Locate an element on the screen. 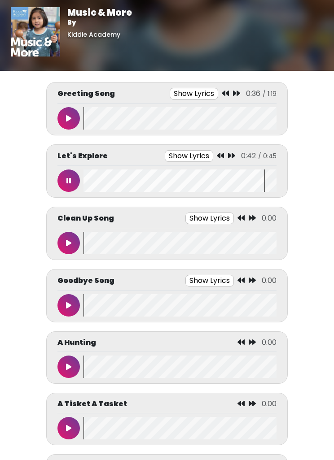  span: 0:36 is located at coordinates (253, 93).